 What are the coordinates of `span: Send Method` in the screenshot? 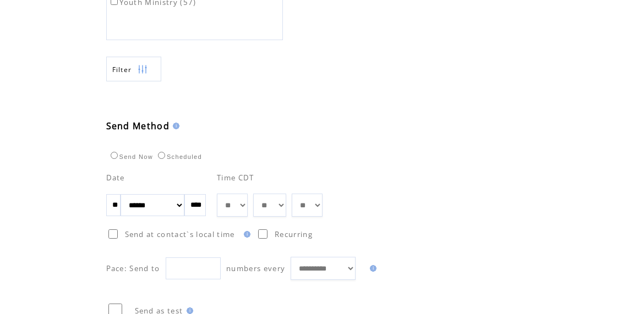 It's located at (138, 126).